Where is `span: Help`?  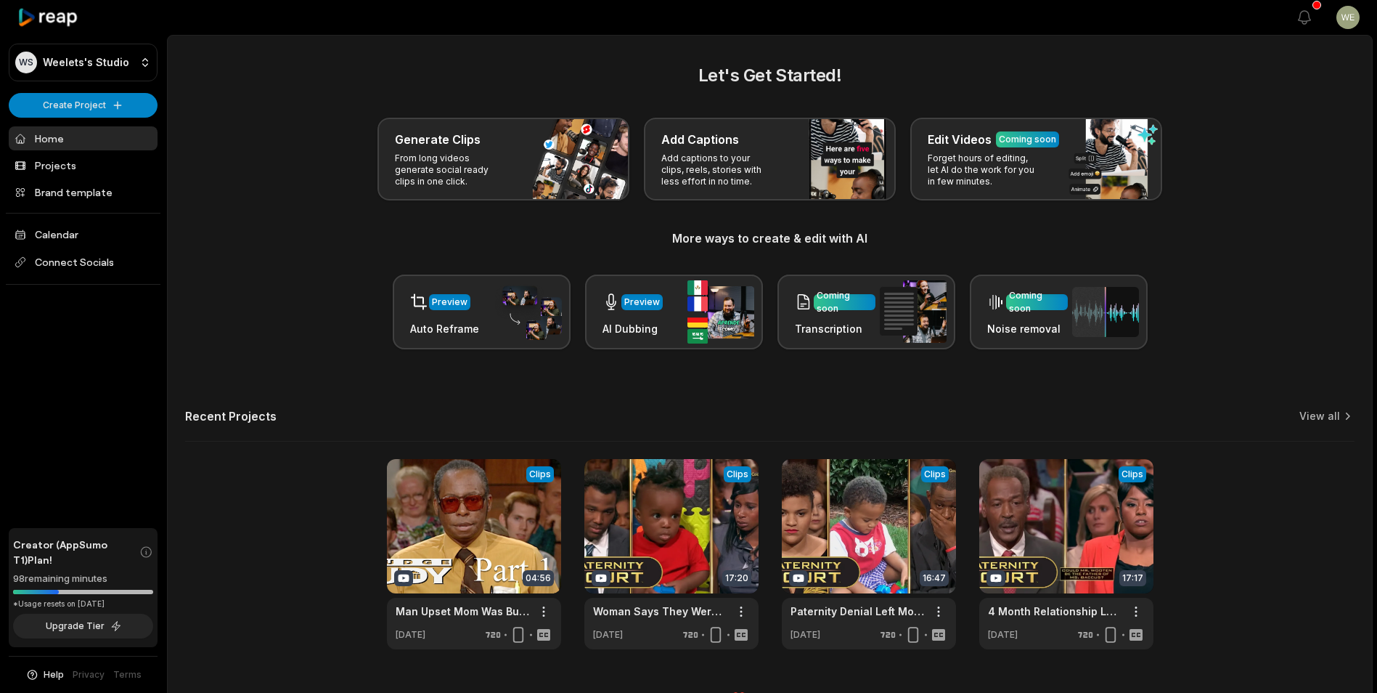 span: Help is located at coordinates (54, 675).